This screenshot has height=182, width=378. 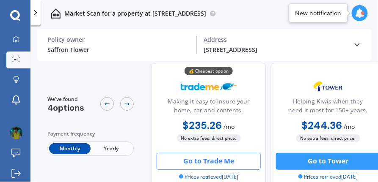 I want to click on img: home-and-contents.b802091223b8502ef2dd.svg, so click(x=56, y=14).